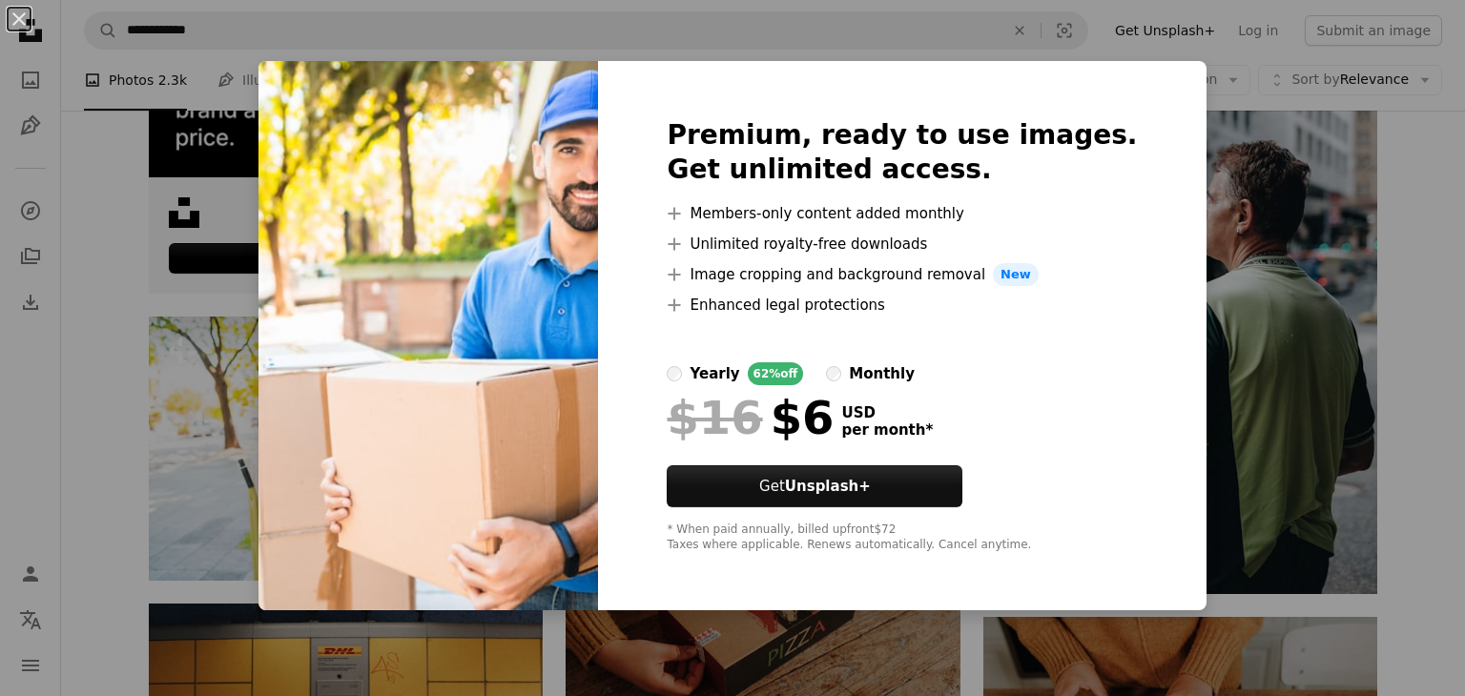 This screenshot has width=1465, height=696. What do you see at coordinates (902, 153) in the screenshot?
I see `h2: Premium, ready to use images. Get unlimited access.` at bounding box center [902, 153].